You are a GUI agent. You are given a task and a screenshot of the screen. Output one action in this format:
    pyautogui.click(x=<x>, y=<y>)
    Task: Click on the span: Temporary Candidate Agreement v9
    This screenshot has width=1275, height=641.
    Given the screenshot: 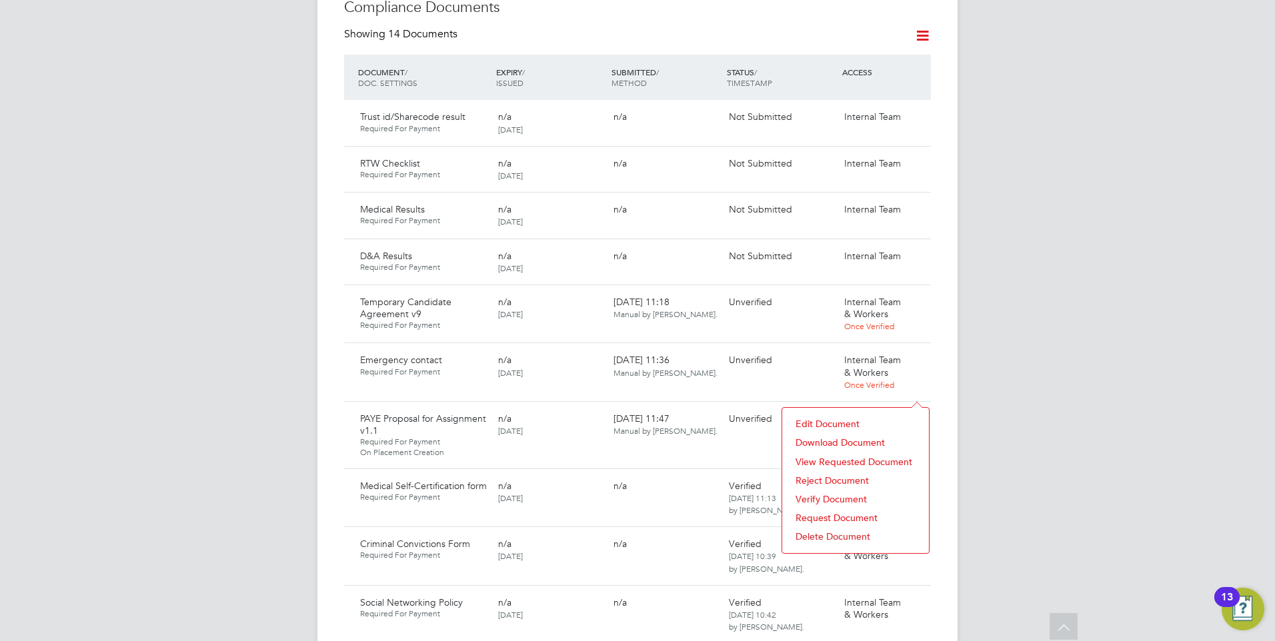 What is the action you would take?
    pyautogui.click(x=405, y=308)
    